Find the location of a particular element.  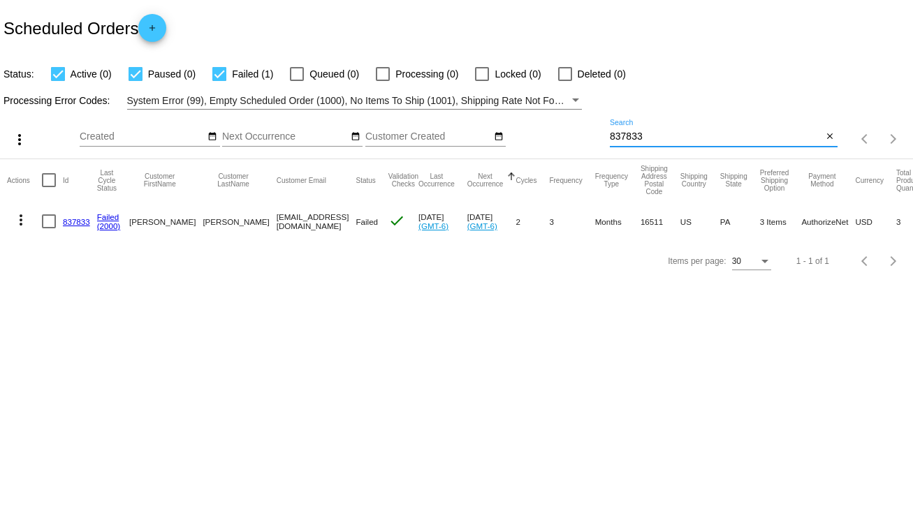

span: Status: is located at coordinates (19, 74).